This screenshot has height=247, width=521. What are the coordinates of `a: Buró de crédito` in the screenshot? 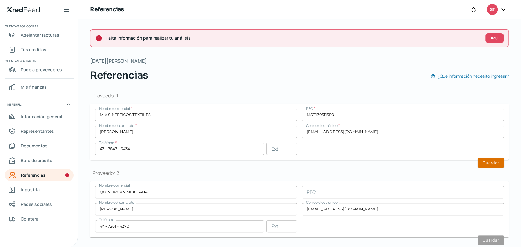 It's located at (39, 161).